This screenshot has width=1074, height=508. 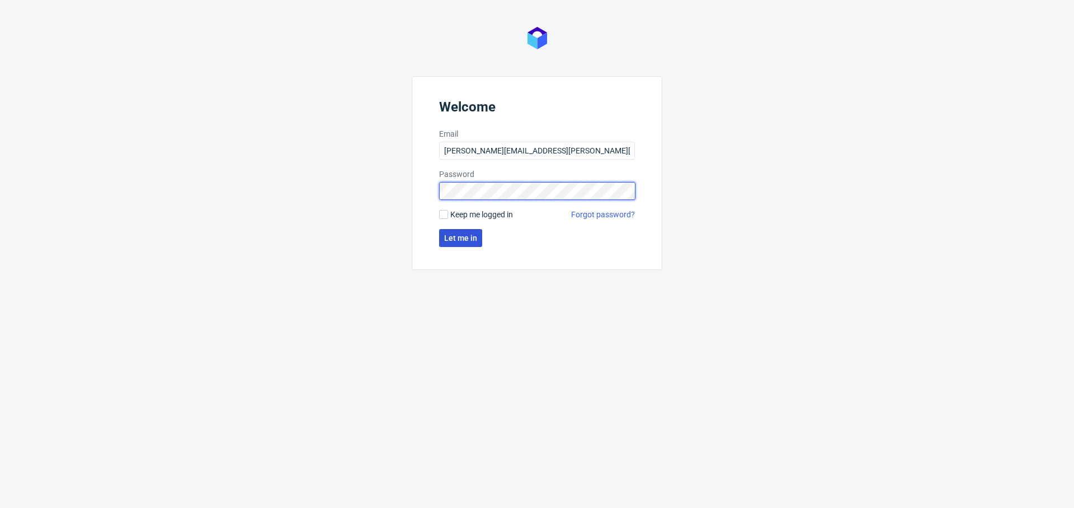 I want to click on a: Forgot password?, so click(x=603, y=214).